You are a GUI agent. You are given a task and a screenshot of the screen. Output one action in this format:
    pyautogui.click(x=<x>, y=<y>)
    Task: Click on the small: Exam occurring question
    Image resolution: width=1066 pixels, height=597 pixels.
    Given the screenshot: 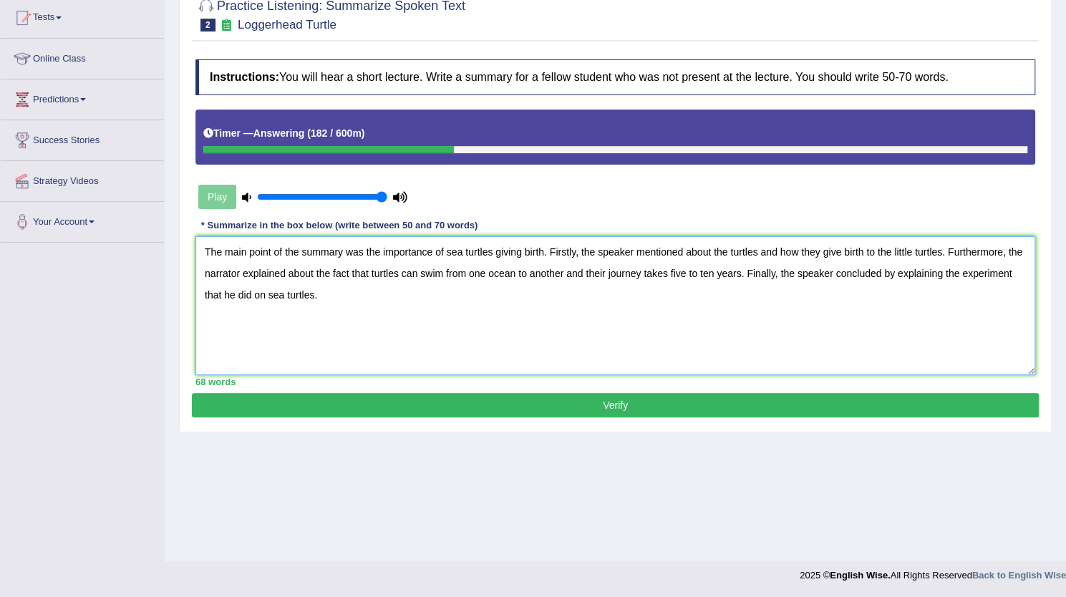 What is the action you would take?
    pyautogui.click(x=226, y=25)
    